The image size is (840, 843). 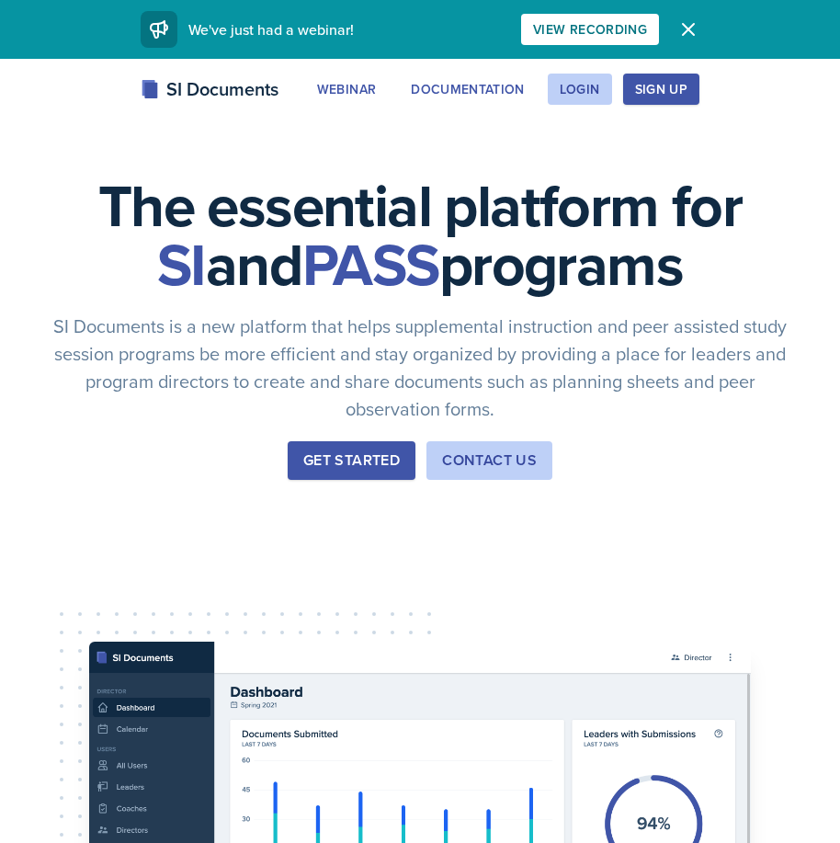 What do you see at coordinates (489, 461) in the screenshot?
I see `button: Contact Us` at bounding box center [489, 461].